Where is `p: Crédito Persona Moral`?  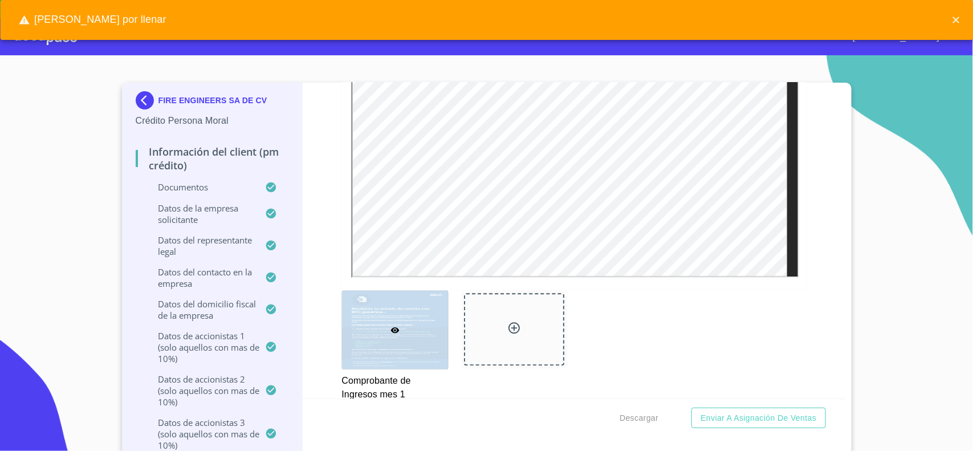 p: Crédito Persona Moral is located at coordinates (212, 121).